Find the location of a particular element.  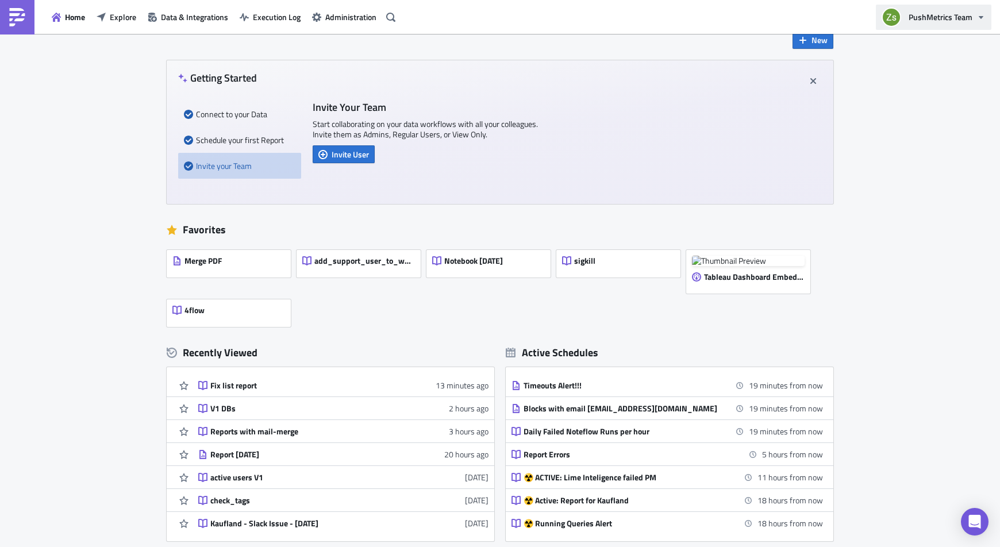

span: add_support_user_to_workspace is located at coordinates (364, 261).